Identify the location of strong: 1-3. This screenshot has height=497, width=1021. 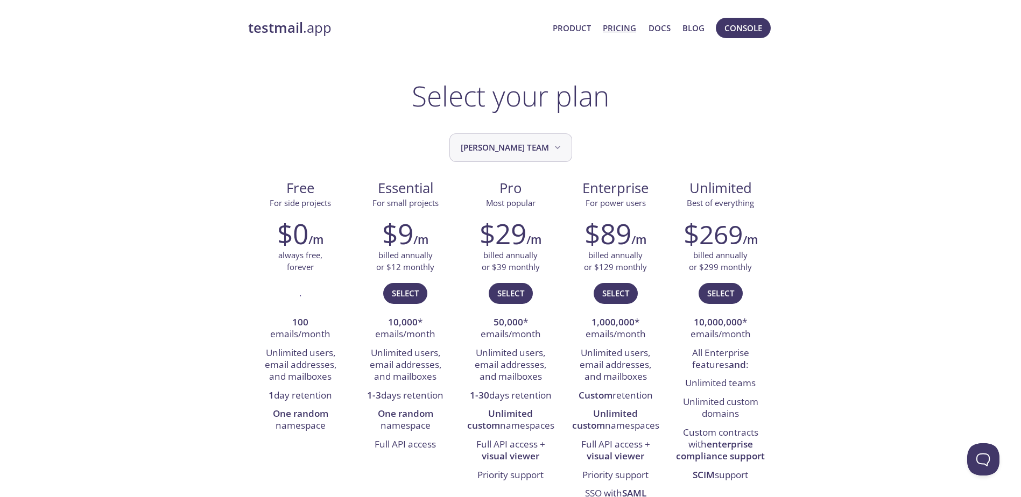
(374, 395).